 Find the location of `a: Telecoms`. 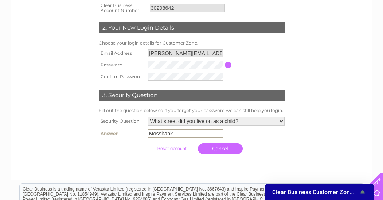

a: Telecoms is located at coordinates (331, 34).